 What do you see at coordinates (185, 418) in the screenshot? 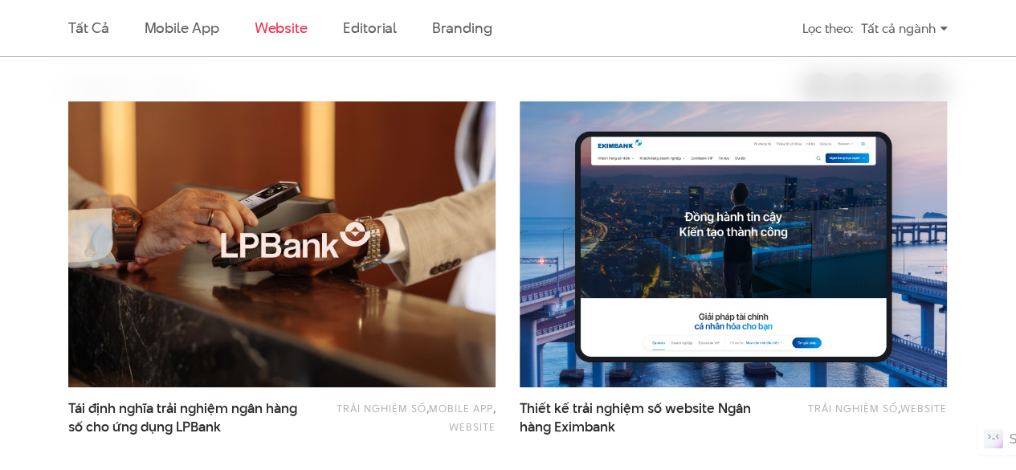
I see `a: Tái định nghĩa trải nghiệm ngân hàngsố cho ứng dụng LPBank` at bounding box center [185, 418].